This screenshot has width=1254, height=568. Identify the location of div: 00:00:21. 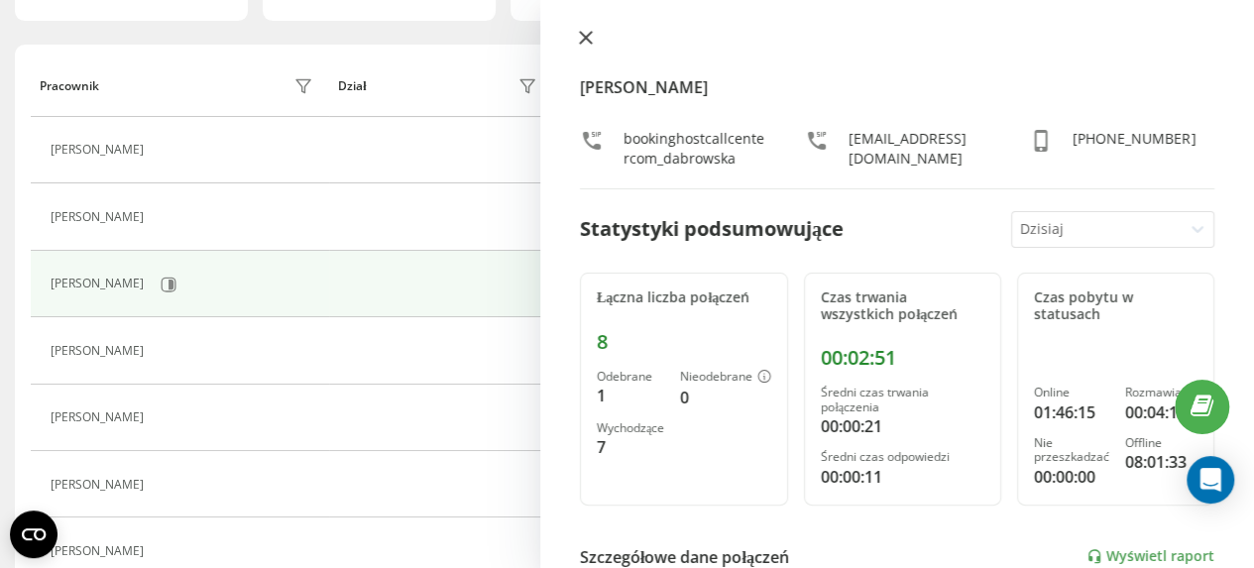
(902, 426).